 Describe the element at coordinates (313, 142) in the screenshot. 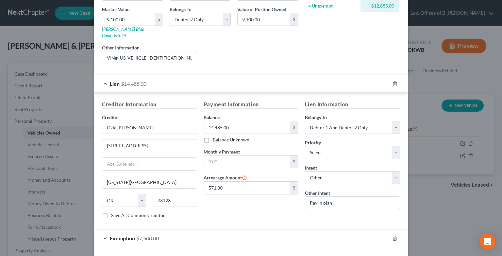

I see `span: Priority` at that location.